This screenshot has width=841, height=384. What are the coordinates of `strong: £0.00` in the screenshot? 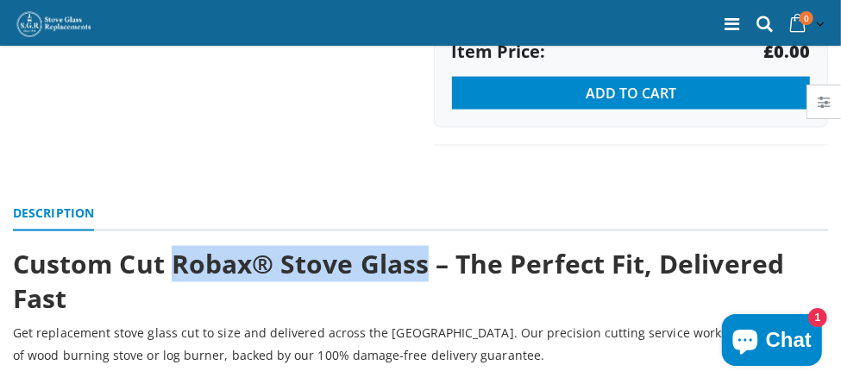 It's located at (787, 52).